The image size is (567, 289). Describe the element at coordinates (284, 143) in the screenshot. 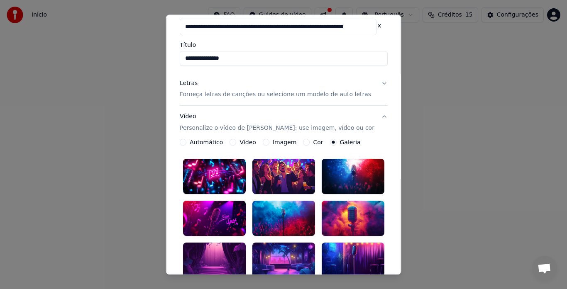

I see `label: Imagem` at that location.